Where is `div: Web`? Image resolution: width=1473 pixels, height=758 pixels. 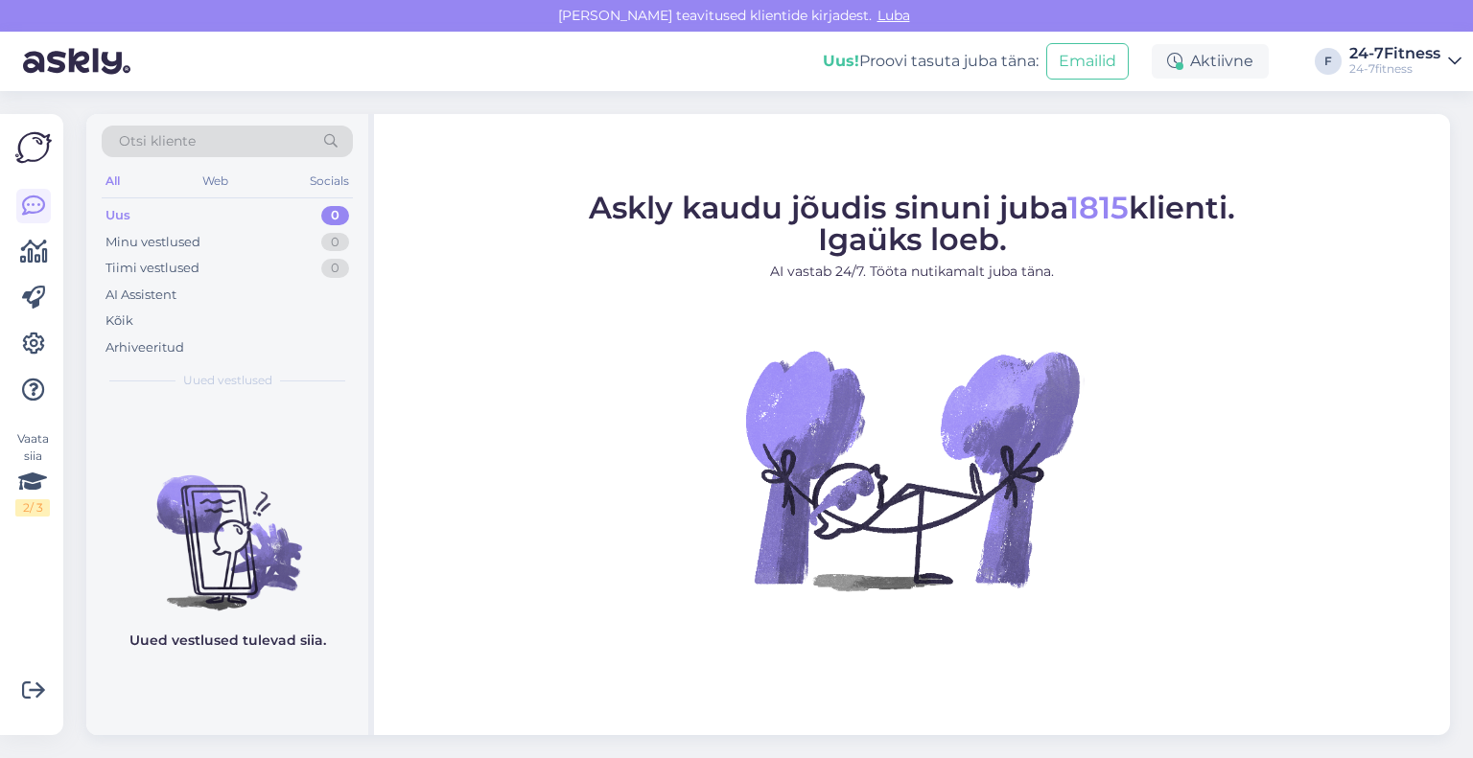 div: Web is located at coordinates (215, 181).